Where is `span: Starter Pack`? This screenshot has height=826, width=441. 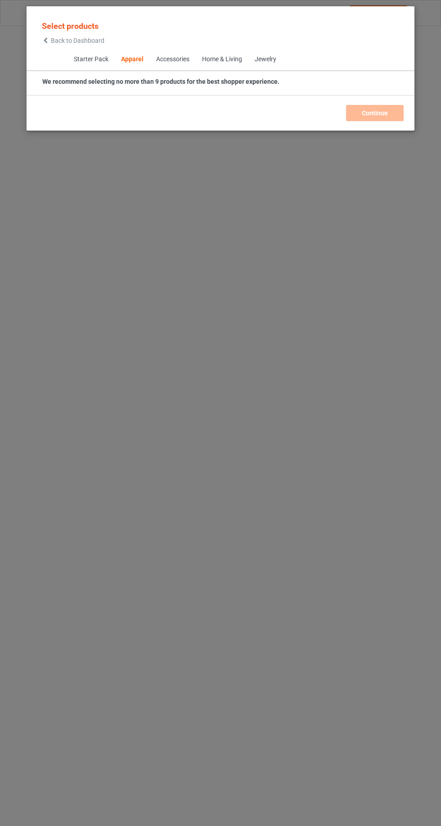
span: Starter Pack is located at coordinates (91, 59).